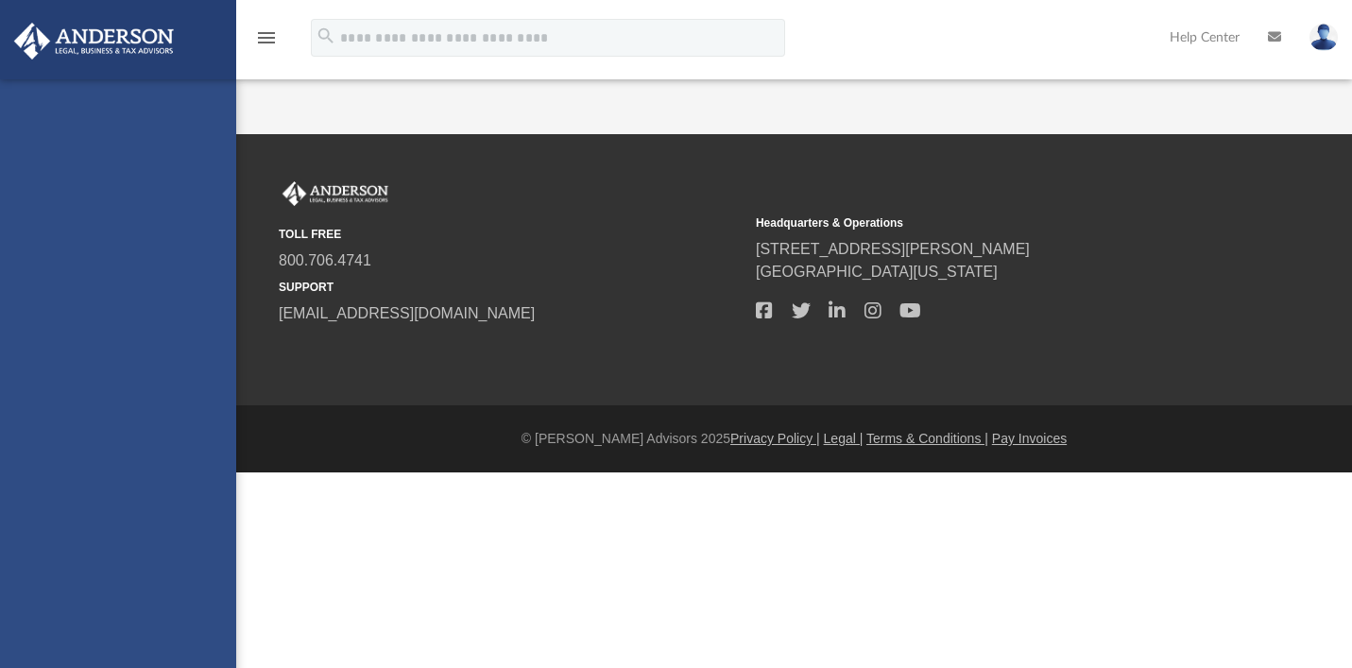  I want to click on small: SUPPORT, so click(510, 287).